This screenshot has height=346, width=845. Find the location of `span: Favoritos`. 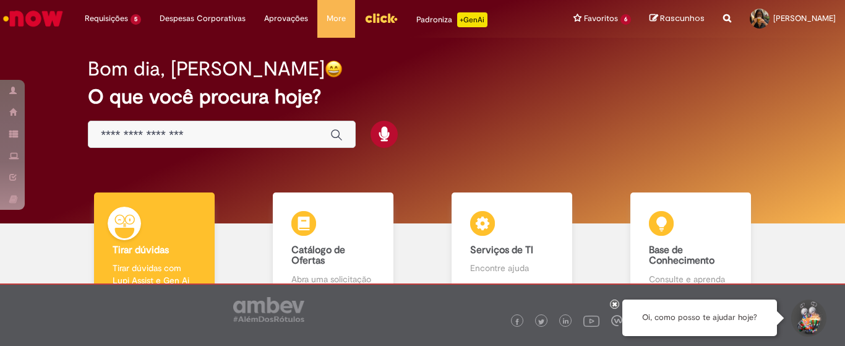

span: Favoritos is located at coordinates (600, 19).